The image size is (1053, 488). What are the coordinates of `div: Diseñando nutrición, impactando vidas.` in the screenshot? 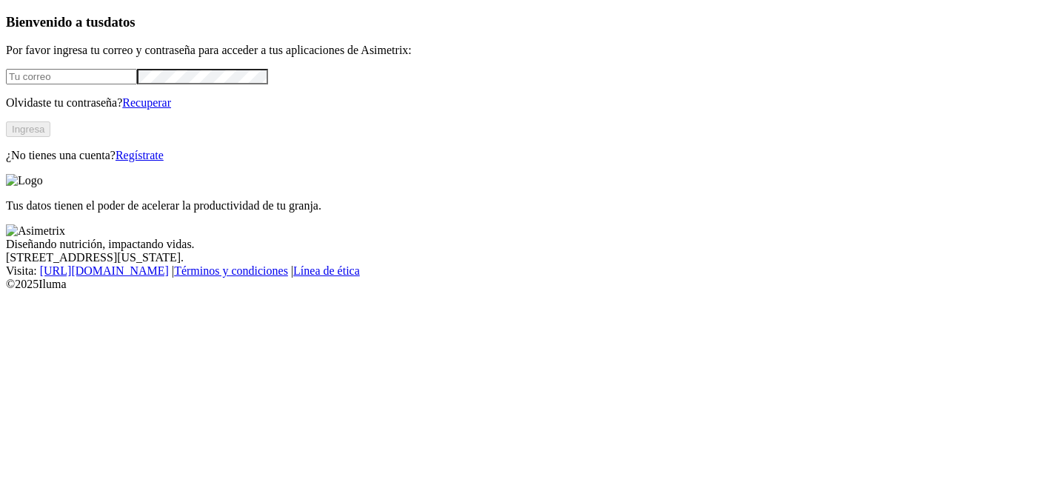 It's located at (527, 244).